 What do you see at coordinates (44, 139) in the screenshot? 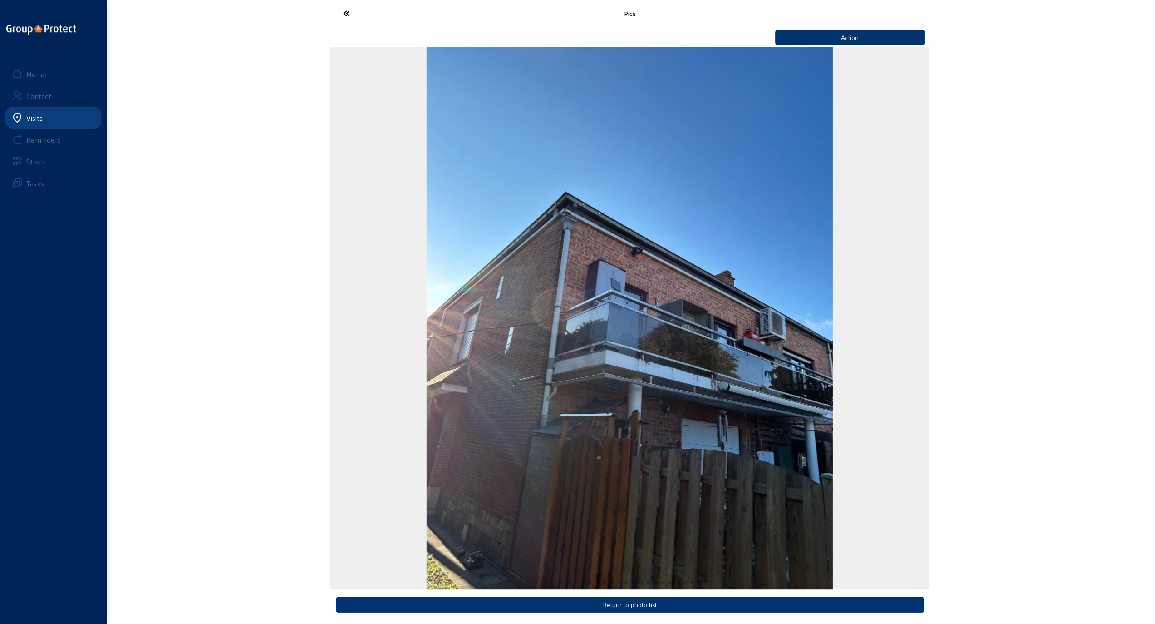
I see `div: Reminders` at bounding box center [44, 139].